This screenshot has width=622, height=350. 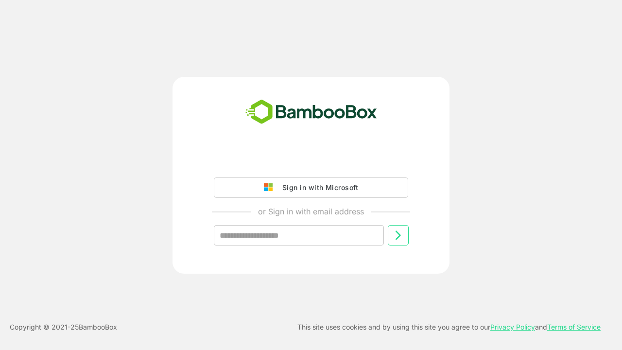 I want to click on img: bamboobox, so click(x=311, y=112).